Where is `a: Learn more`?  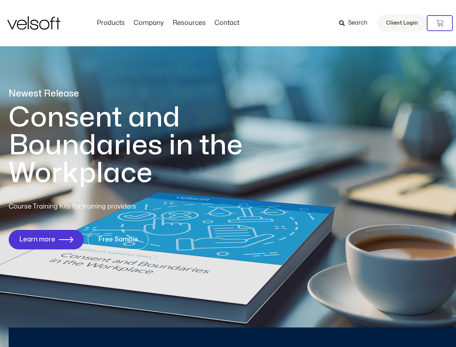 a: Learn more is located at coordinates (46, 240).